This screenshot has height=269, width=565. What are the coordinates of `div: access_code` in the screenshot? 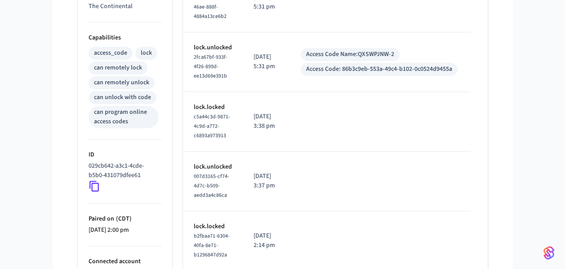 It's located at (110, 53).